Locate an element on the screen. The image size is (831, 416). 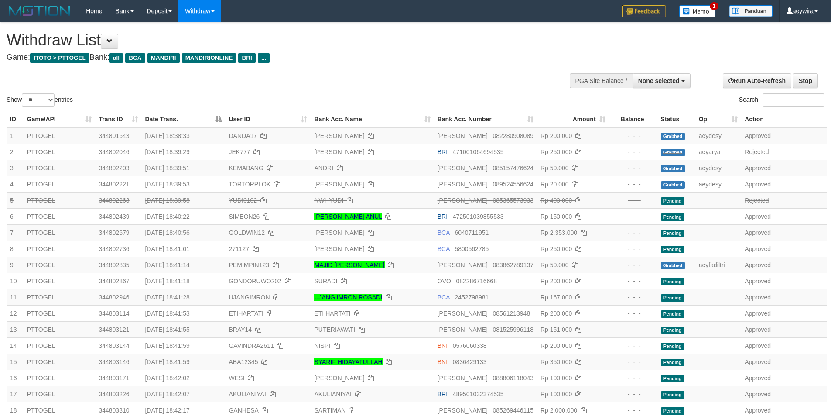
span: 344802736 is located at coordinates (114, 249).